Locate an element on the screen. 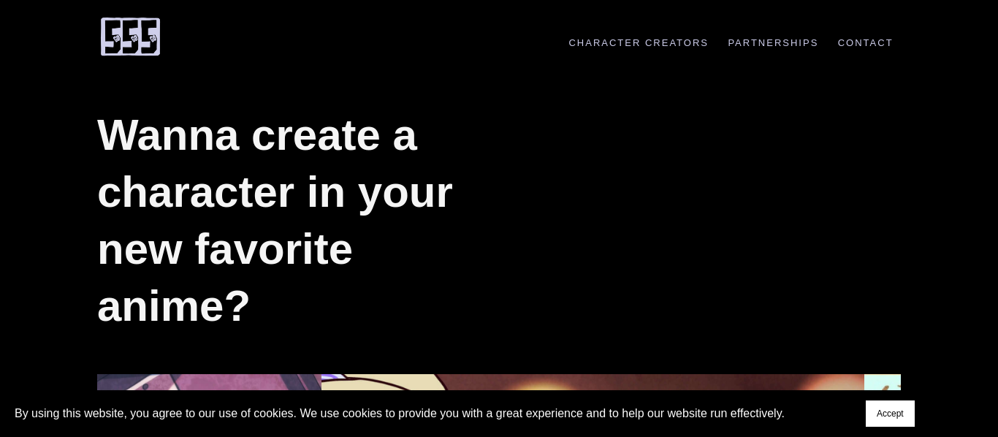 Image resolution: width=998 pixels, height=437 pixels. a: Partnerships is located at coordinates (773, 42).